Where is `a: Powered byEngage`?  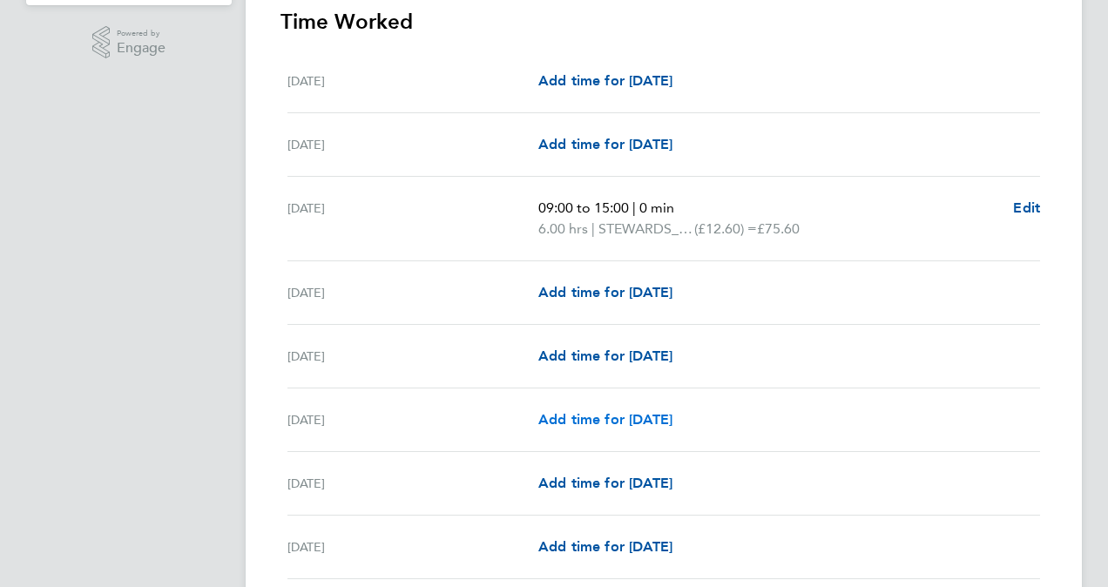
a: Powered byEngage is located at coordinates (129, 43).